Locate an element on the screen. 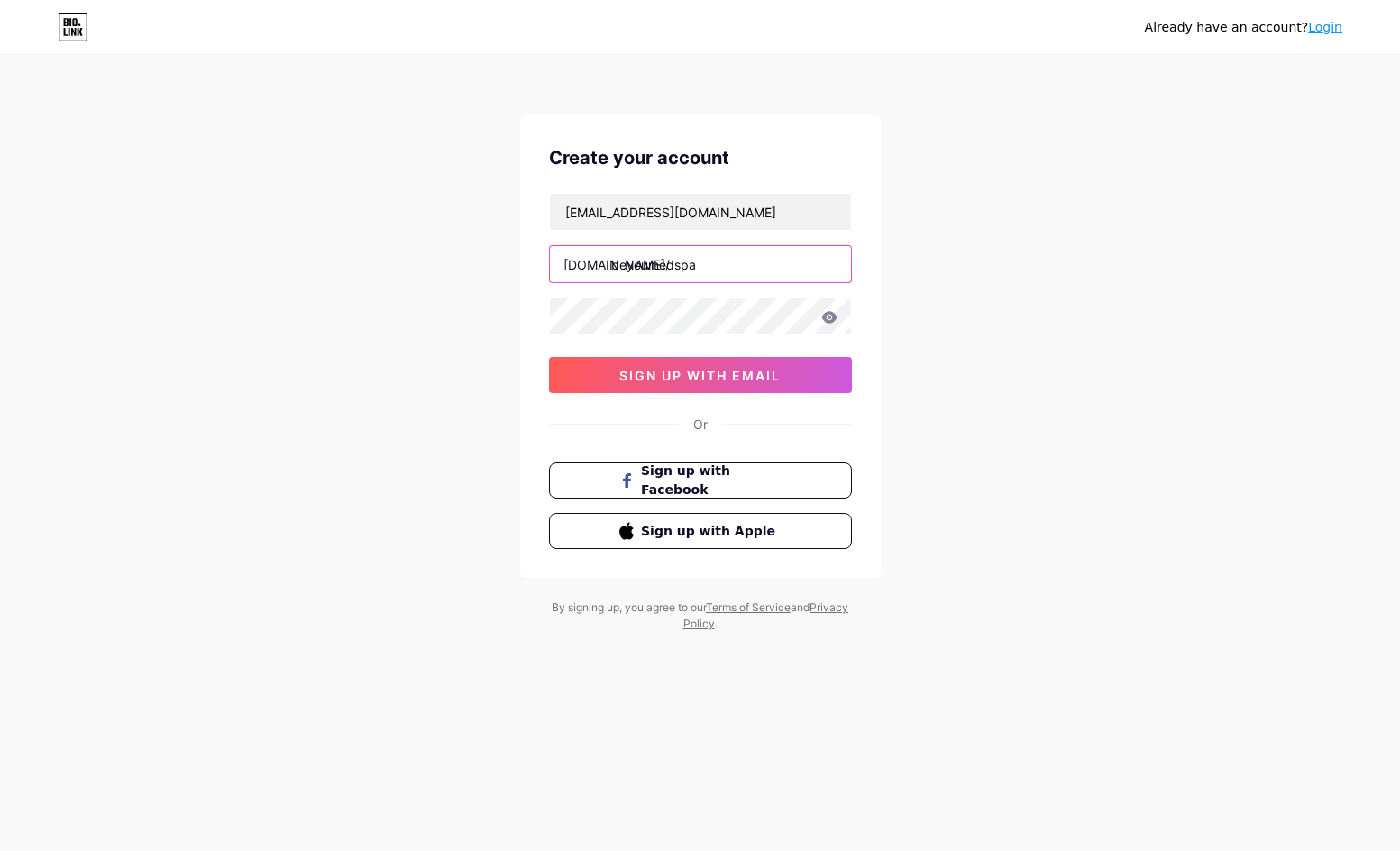 The width and height of the screenshot is (1400, 851). a: Login is located at coordinates (1325, 27).